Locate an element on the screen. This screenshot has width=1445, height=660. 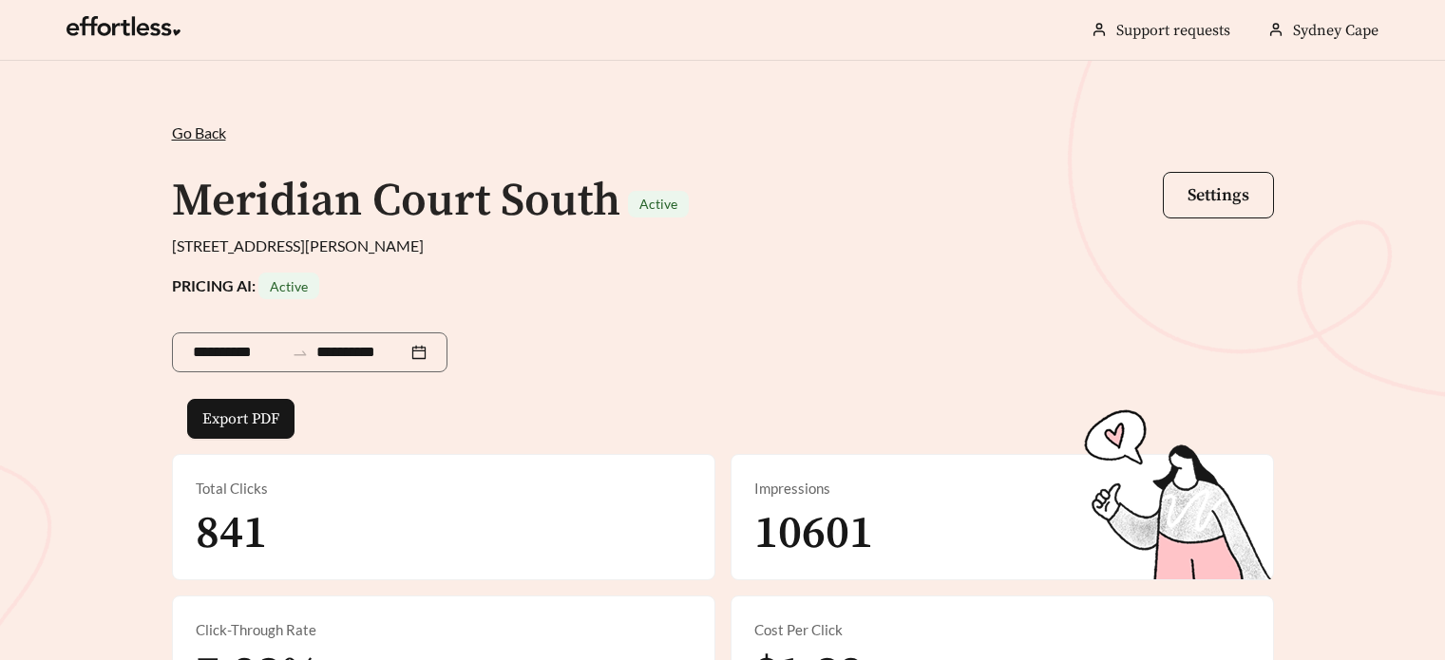
span: Export PDF is located at coordinates (240, 419).